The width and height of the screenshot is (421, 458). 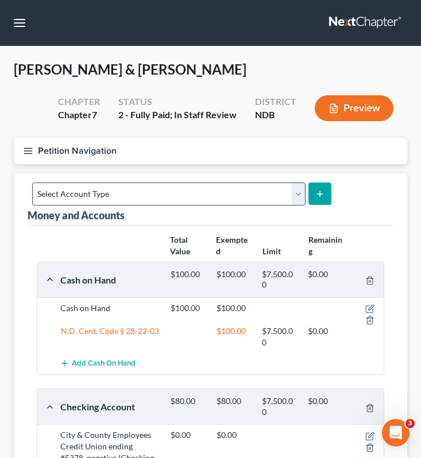 I want to click on div: 2 - Fully Paid; In Staff Review, so click(x=177, y=115).